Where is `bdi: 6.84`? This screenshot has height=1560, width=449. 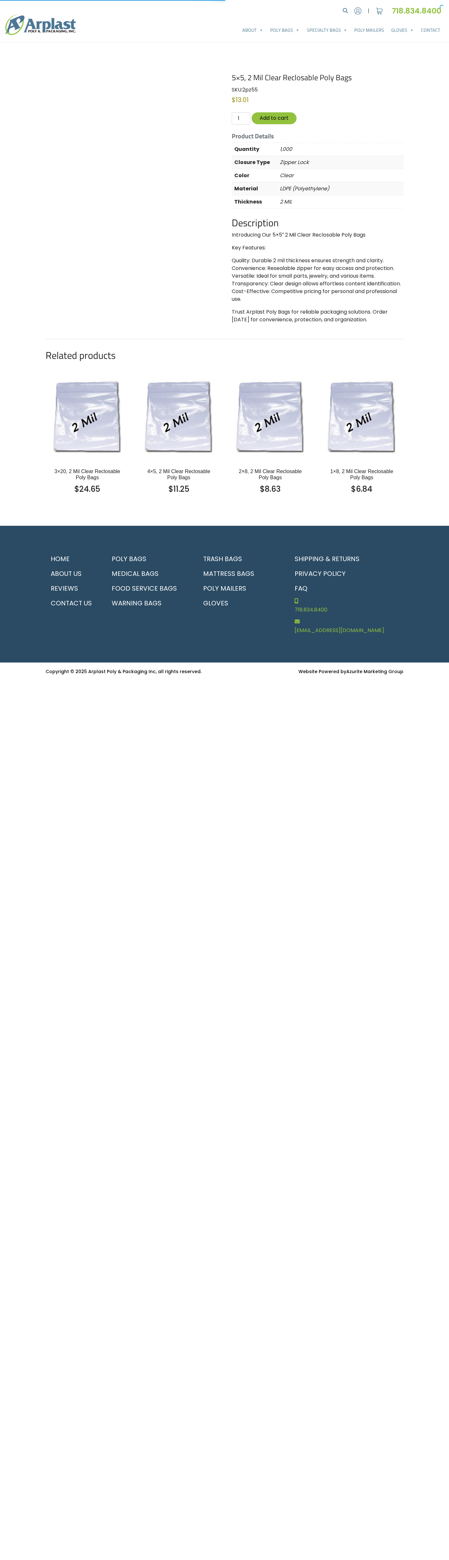
bdi: 6.84 is located at coordinates (362, 489).